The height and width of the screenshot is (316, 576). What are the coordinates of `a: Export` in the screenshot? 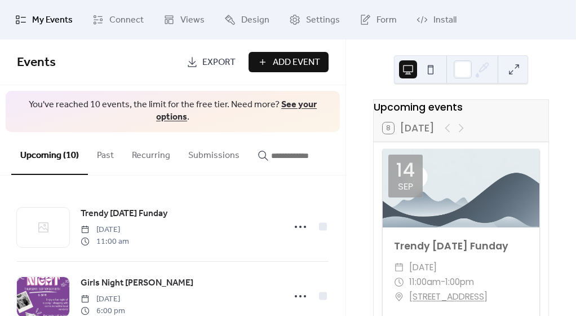 It's located at (211, 62).